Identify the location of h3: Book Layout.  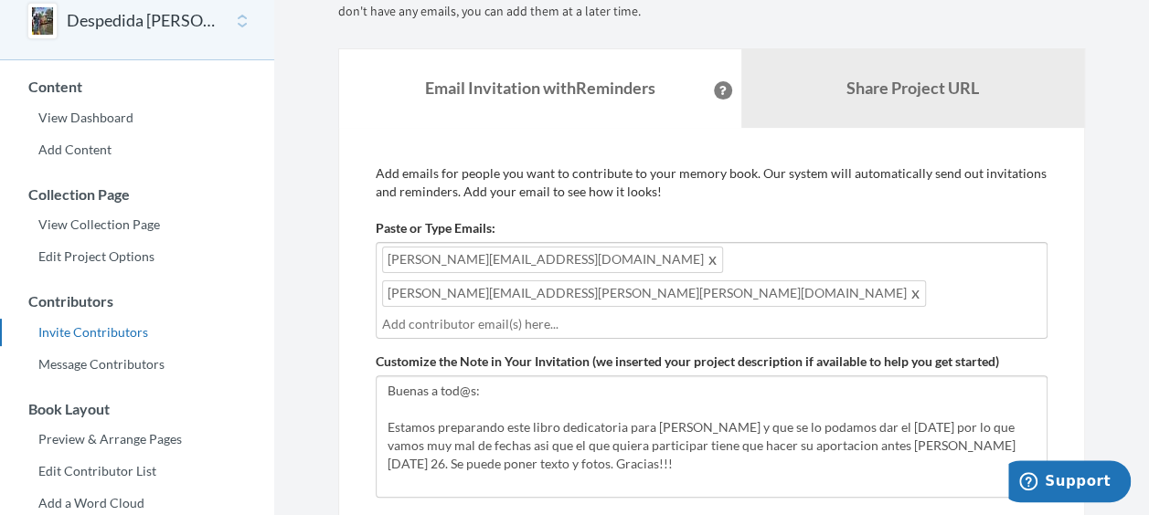
(137, 409).